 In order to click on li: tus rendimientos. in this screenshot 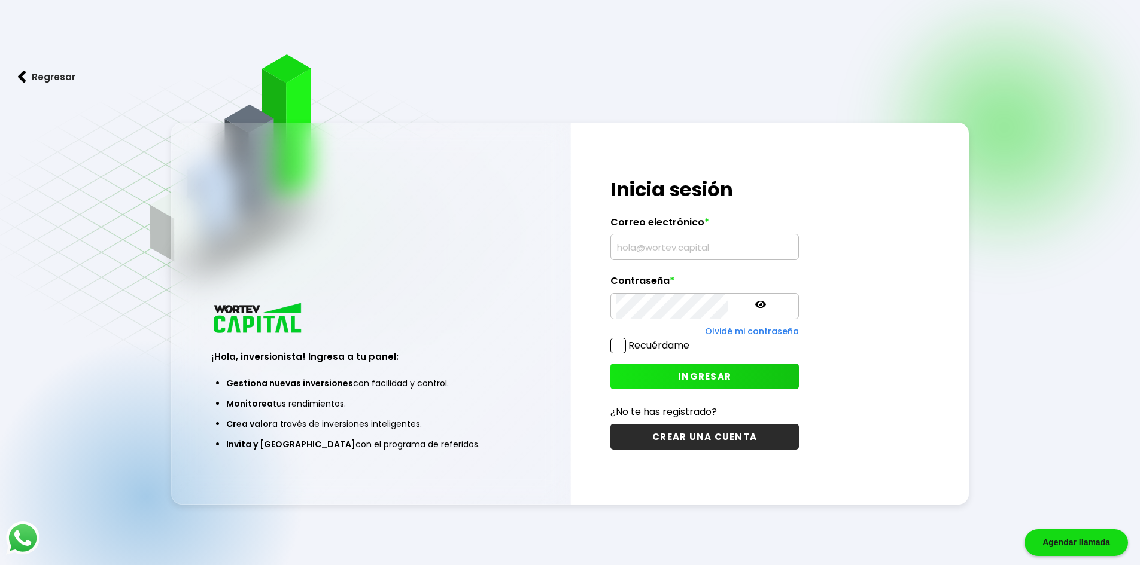, I will do `click(370, 404)`.